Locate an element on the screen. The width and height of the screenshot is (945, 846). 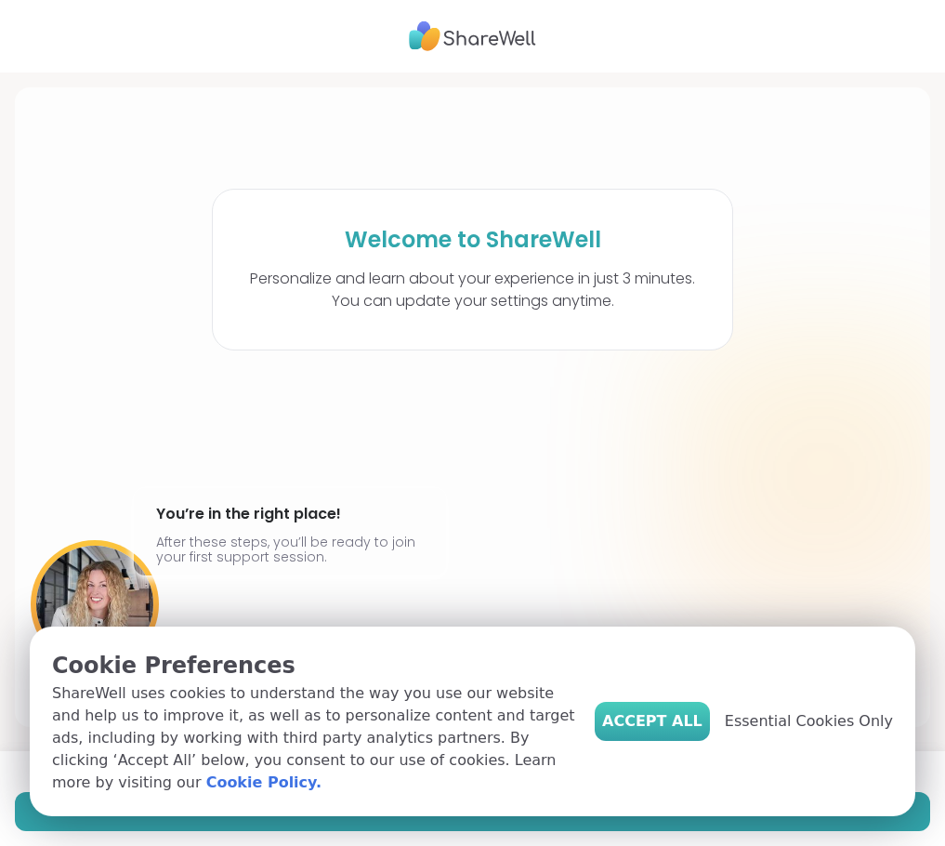
p: Cookie Preferences is located at coordinates (316, 665).